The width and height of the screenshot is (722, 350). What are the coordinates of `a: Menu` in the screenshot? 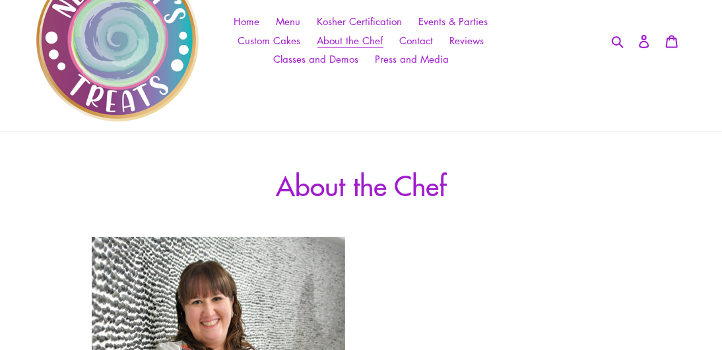 It's located at (288, 21).